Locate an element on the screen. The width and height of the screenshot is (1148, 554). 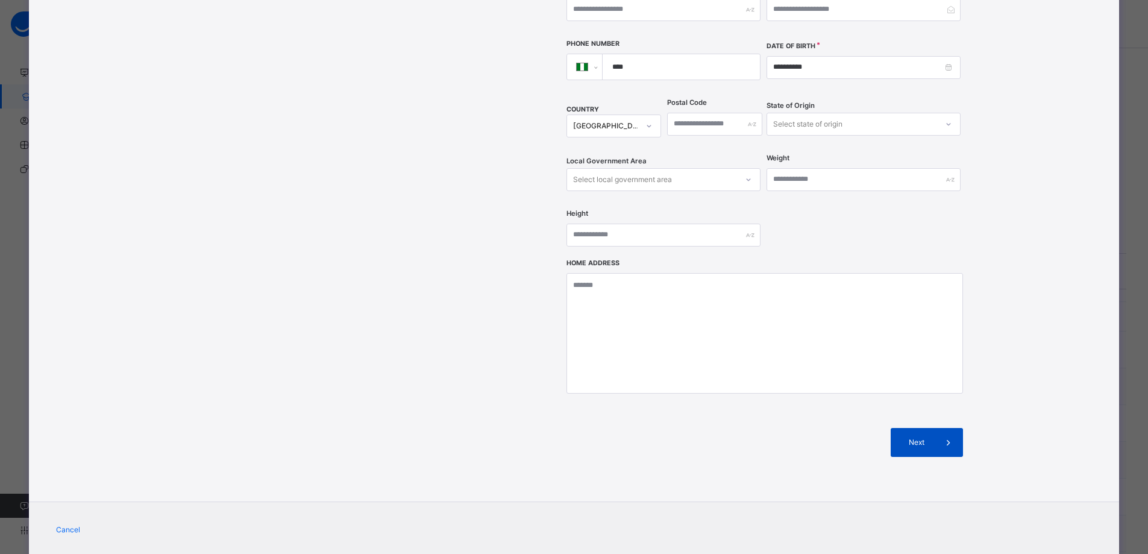
label: Weight is located at coordinates (778, 158).